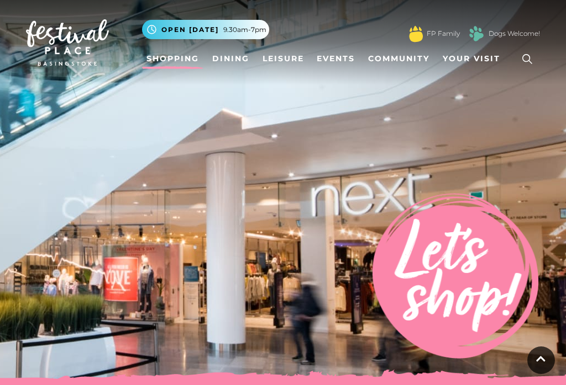 The height and width of the screenshot is (385, 566). Describe the element at coordinates (398, 59) in the screenshot. I see `a: Community` at that location.